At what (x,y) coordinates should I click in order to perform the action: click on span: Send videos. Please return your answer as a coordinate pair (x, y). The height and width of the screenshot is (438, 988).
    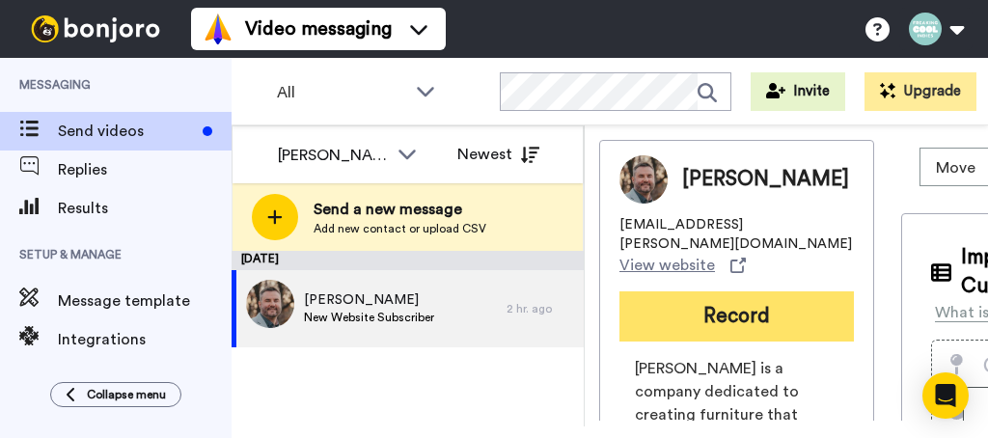
    Looking at the image, I should click on (126, 131).